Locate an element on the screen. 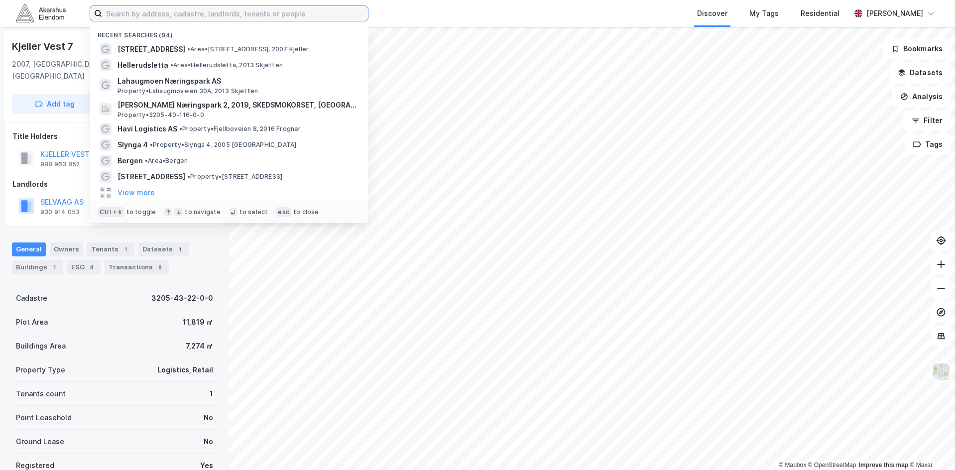 This screenshot has height=470, width=955. div: esc is located at coordinates (283, 212).